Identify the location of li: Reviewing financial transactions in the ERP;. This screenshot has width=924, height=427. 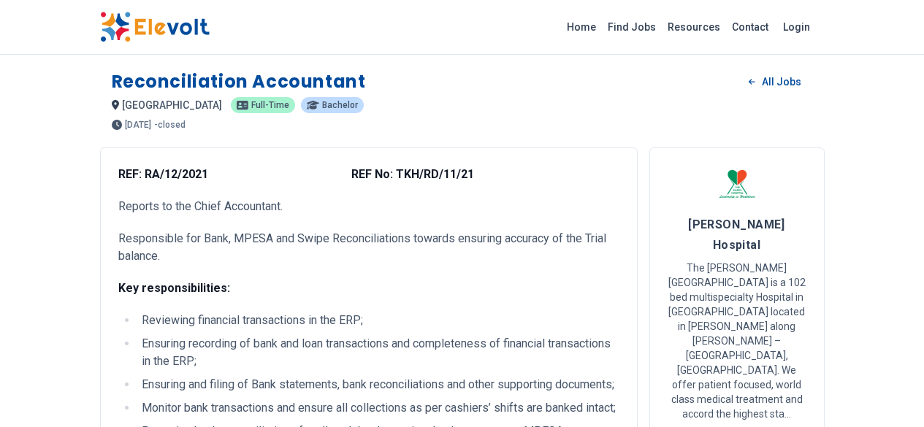
(379, 321).